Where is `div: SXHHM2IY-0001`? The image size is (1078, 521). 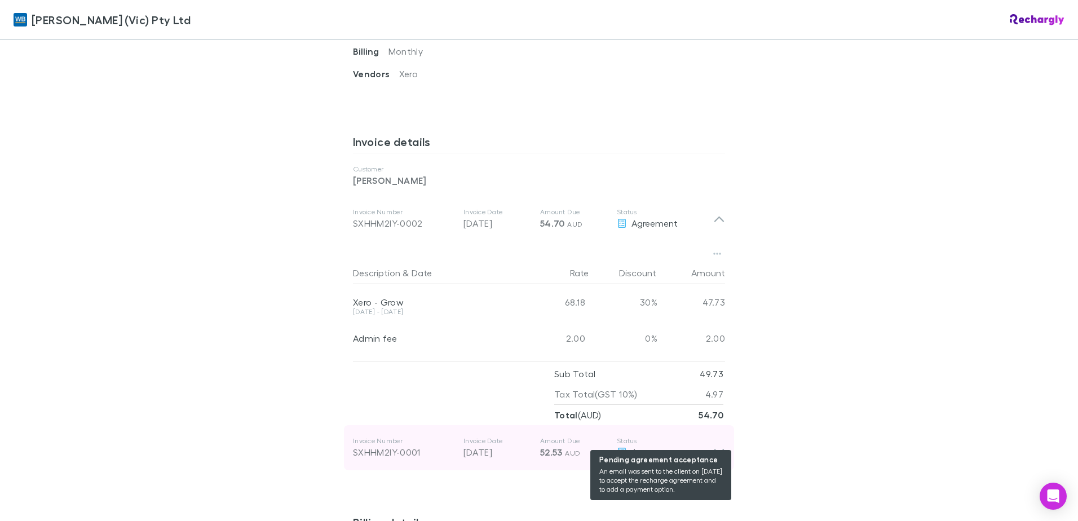
div: SXHHM2IY-0001 is located at coordinates (404, 452).